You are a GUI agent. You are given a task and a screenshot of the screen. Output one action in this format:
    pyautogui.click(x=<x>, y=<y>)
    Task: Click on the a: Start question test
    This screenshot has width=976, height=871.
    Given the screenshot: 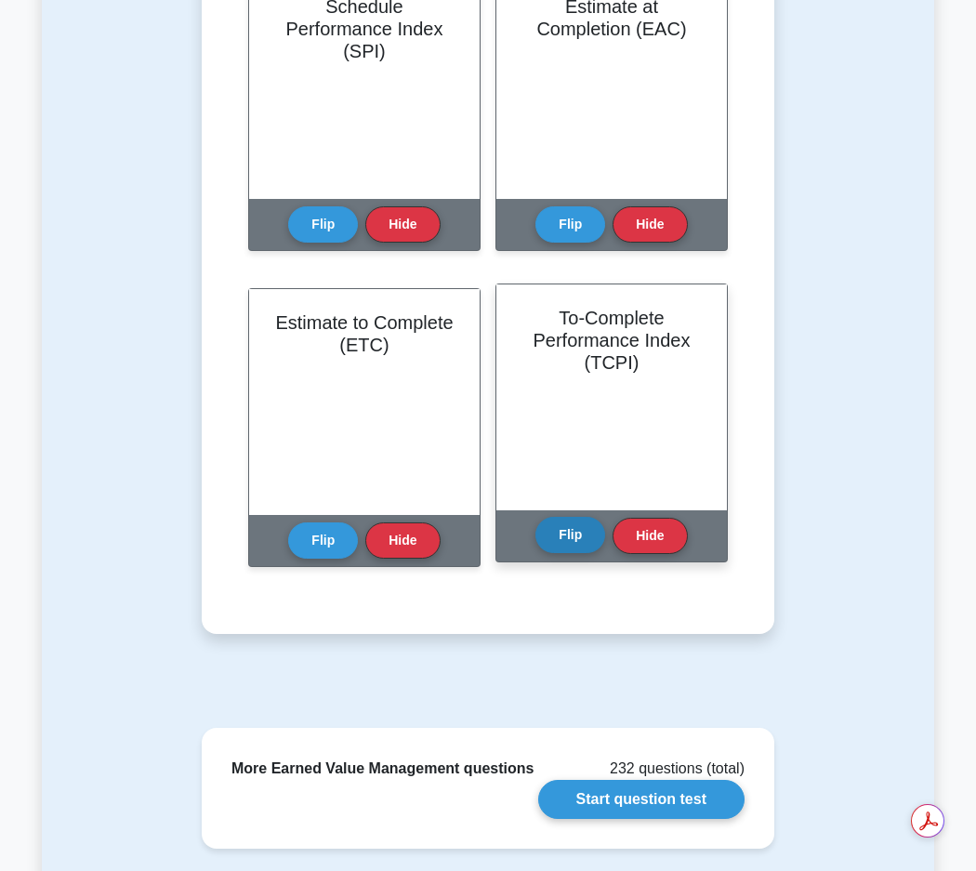 What is the action you would take?
    pyautogui.click(x=641, y=799)
    